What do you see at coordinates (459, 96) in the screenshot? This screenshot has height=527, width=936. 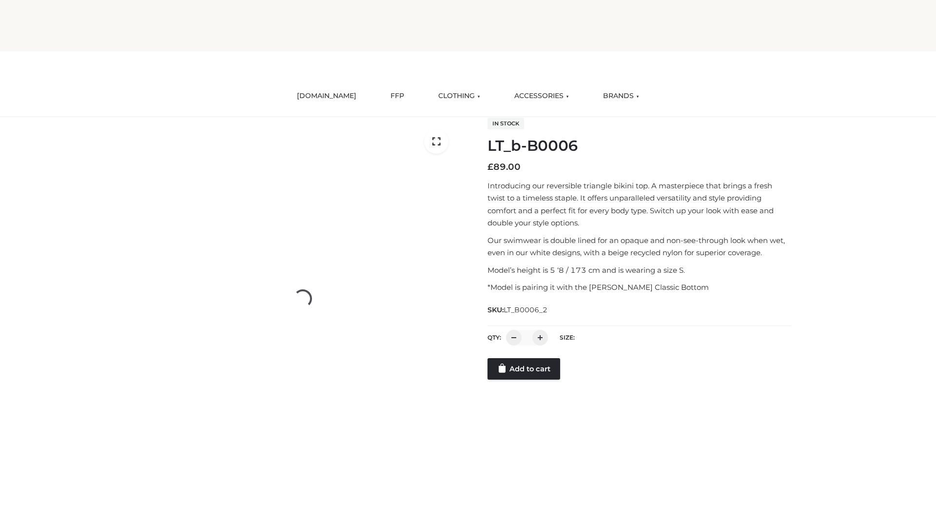 I see `a: CLOTHING` at bounding box center [459, 96].